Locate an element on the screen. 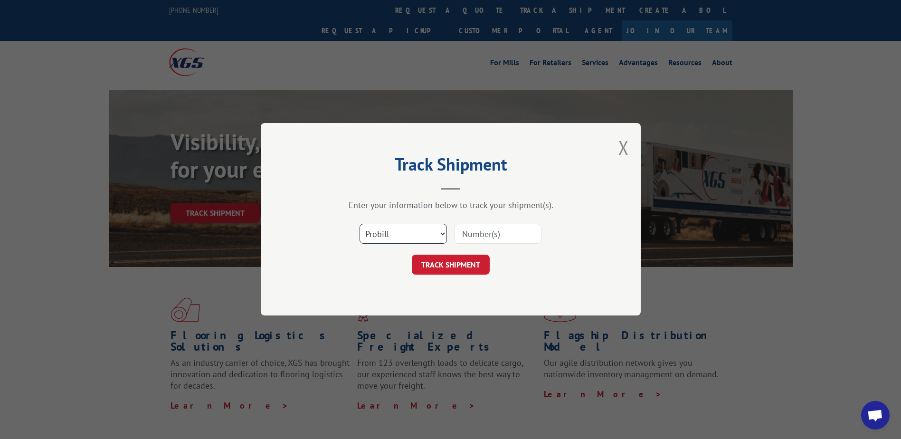 The height and width of the screenshot is (439, 901). h2: Track Shipment is located at coordinates (451, 167).